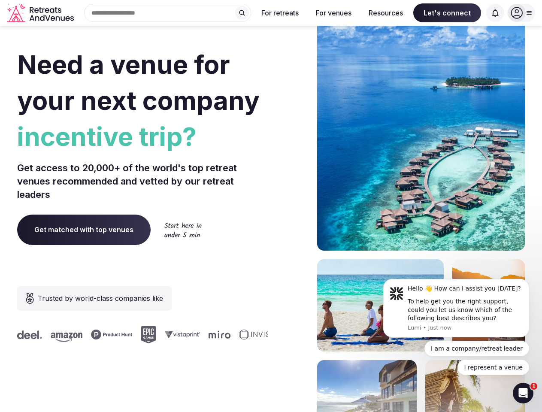 The image size is (542, 412). What do you see at coordinates (147, 334) in the screenshot?
I see `svg: Epic Games company logo` at bounding box center [147, 334].